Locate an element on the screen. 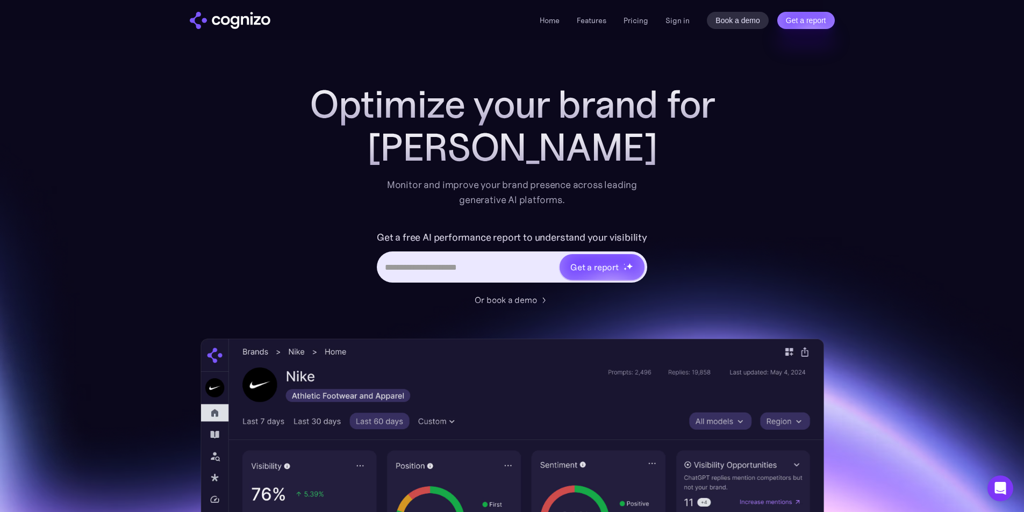  div: Get a report is located at coordinates (594, 267).